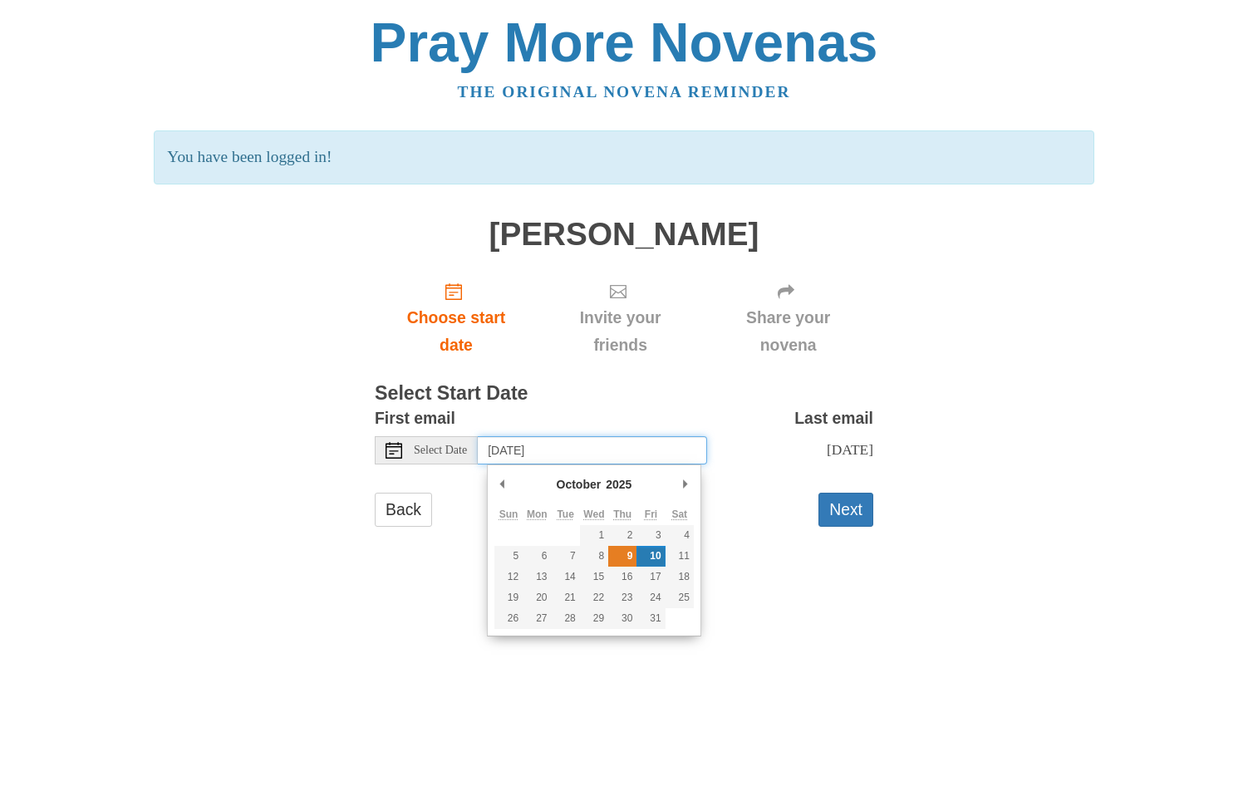  What do you see at coordinates (537, 577) in the screenshot?
I see `button: 13` at bounding box center [537, 577].